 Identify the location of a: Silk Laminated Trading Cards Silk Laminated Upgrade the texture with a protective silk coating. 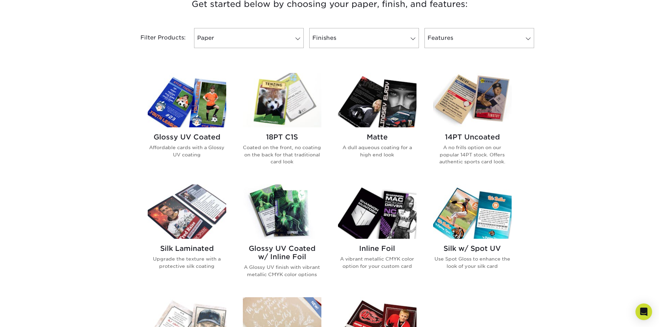
(187, 237).